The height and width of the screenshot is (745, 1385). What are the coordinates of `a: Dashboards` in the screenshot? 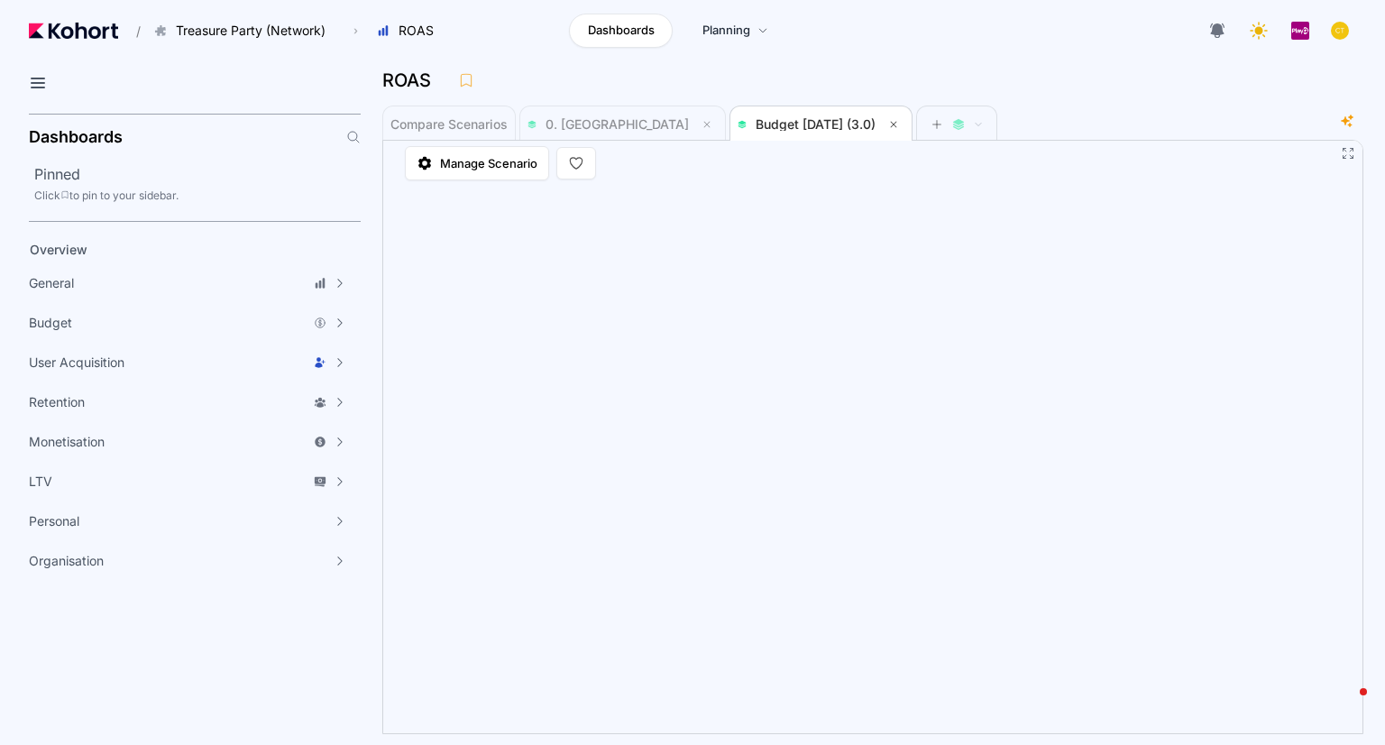 It's located at (620, 31).